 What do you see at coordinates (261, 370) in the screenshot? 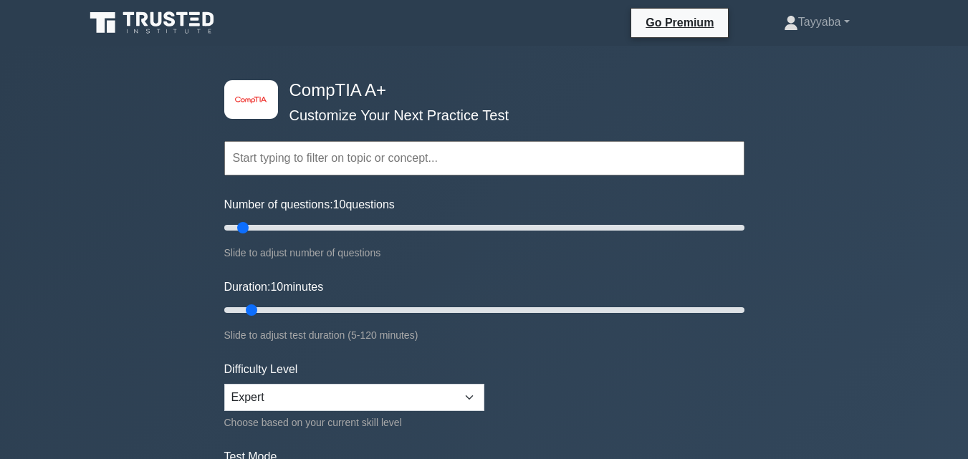
I see `label: Difficulty Level` at bounding box center [261, 370].